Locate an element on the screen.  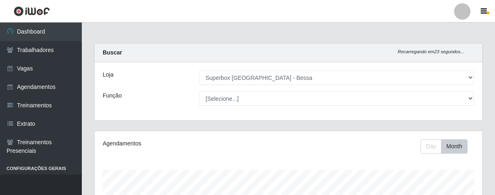
img: CoreUI Logo is located at coordinates (31, 11).